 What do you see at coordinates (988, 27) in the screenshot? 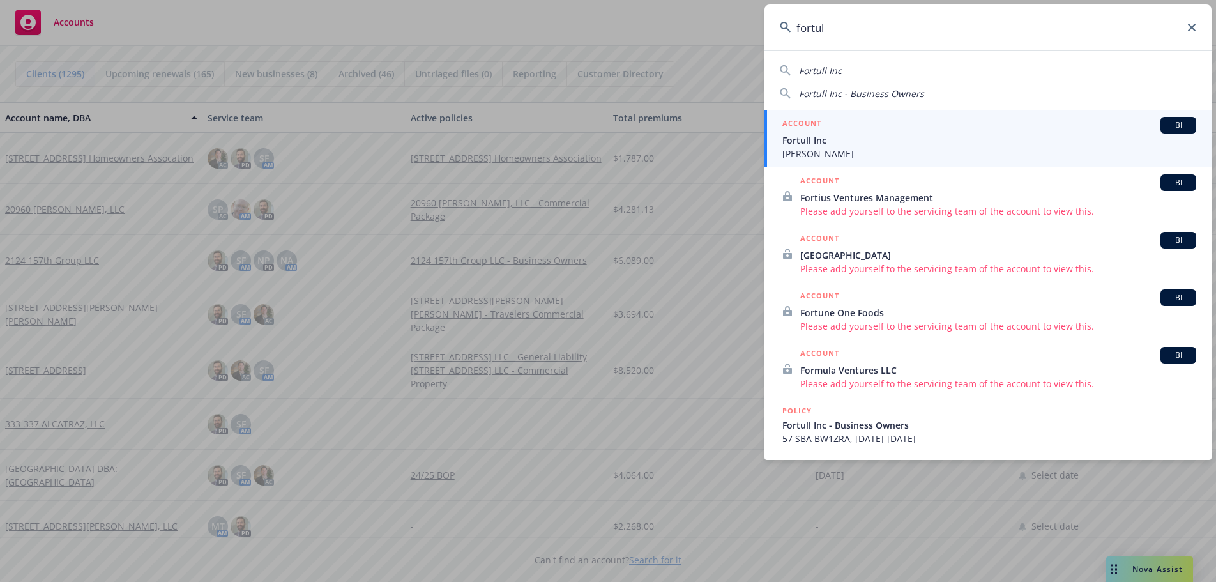
I see `input: Search...` at bounding box center [988, 27].